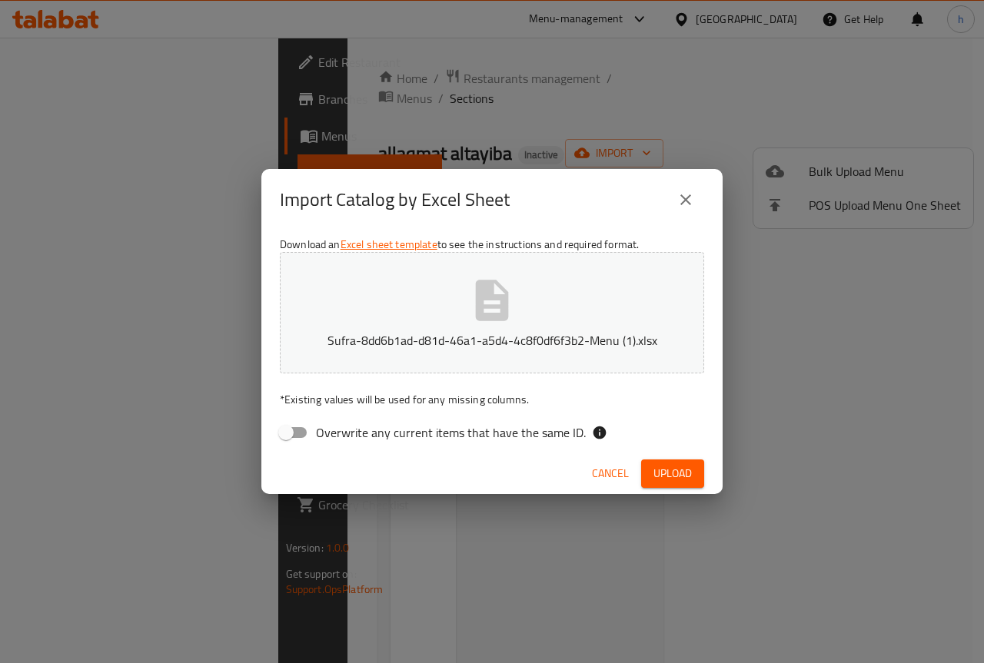 The height and width of the screenshot is (663, 984). I want to click on span: Cancel, so click(610, 473).